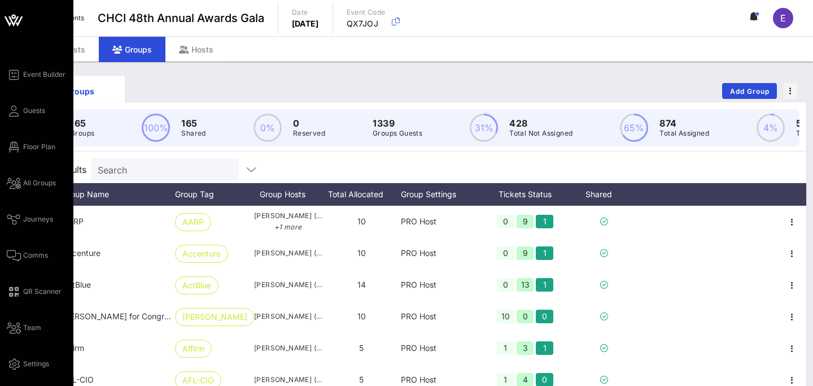 The image size is (813, 386). I want to click on div: 3, so click(525, 348).